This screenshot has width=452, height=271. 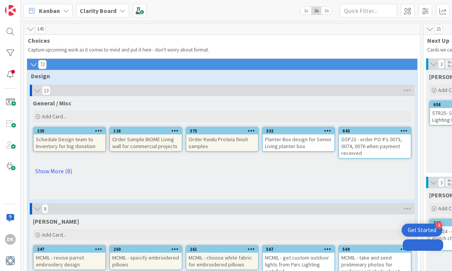 I want to click on span: Choices, so click(x=219, y=40).